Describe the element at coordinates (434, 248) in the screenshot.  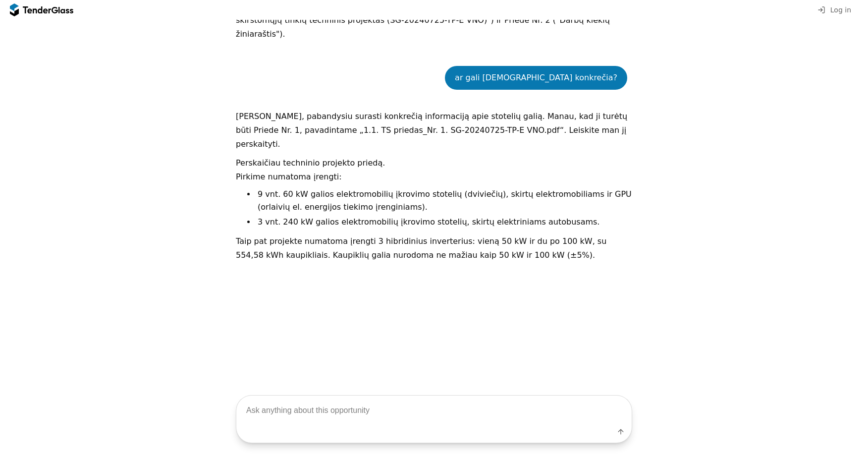
I see `p: Taip pat projekte numatoma įrengti 3 hibridinius inverterius: vieną 50 kW ir du po 100 kW, su 554...` at that location.